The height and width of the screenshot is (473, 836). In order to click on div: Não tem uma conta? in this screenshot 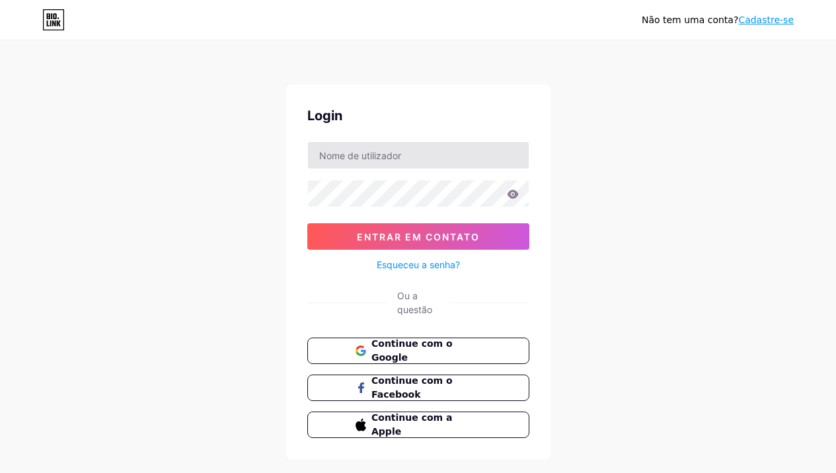, I will do `click(718, 20)`.